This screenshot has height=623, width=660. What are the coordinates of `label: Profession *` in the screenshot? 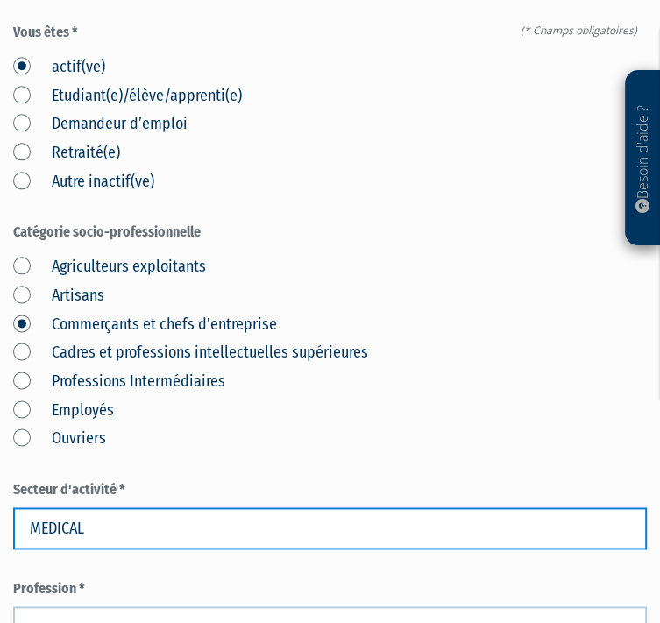 It's located at (330, 589).